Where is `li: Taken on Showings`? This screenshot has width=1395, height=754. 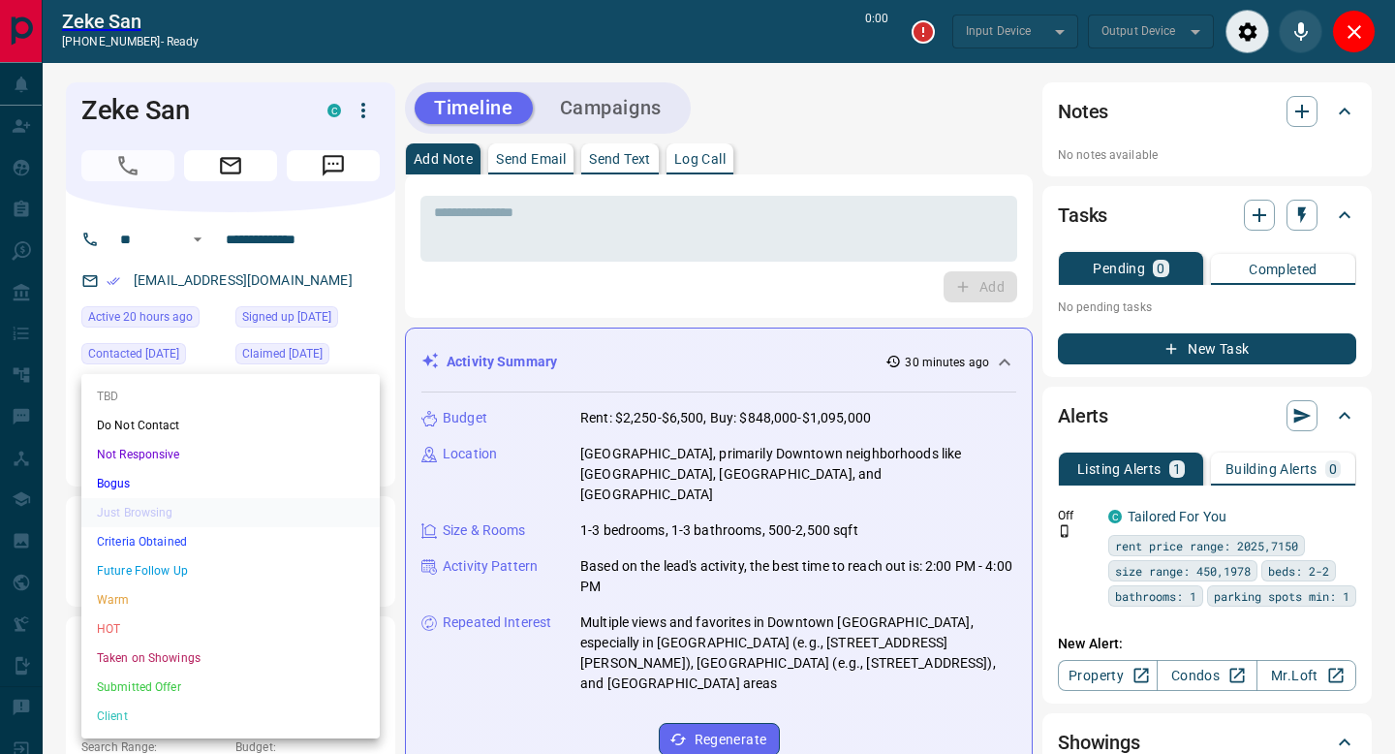
li: Taken on Showings is located at coordinates (231, 658).